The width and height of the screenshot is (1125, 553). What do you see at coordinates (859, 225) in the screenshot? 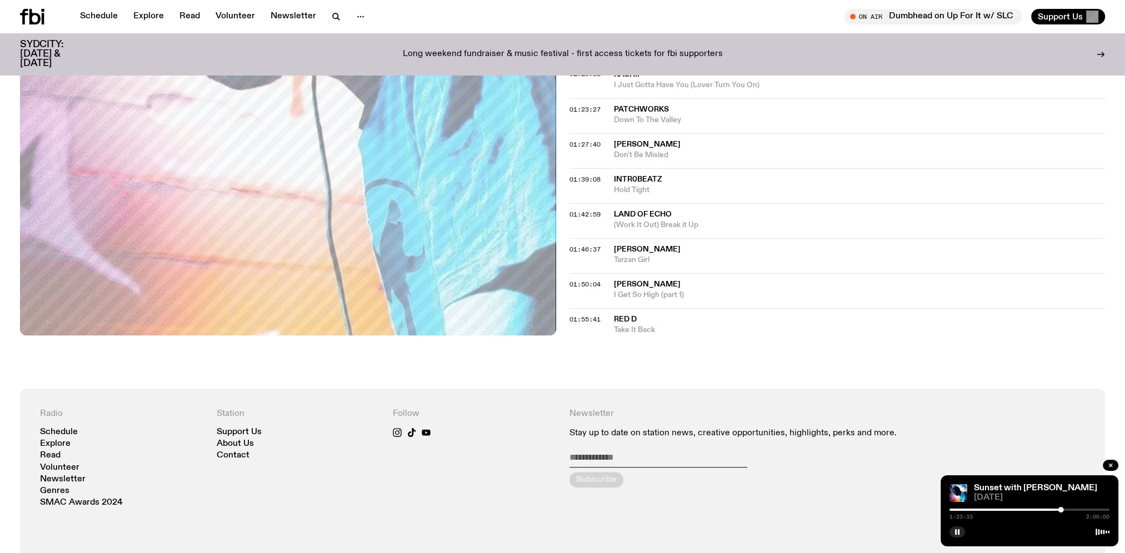
I see `span: (Work It Out) Break it Up` at bounding box center [859, 225].